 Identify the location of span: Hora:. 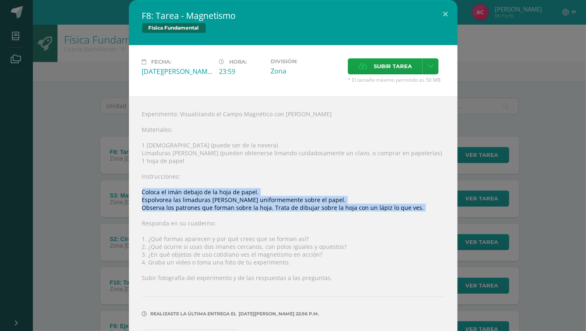
(238, 62).